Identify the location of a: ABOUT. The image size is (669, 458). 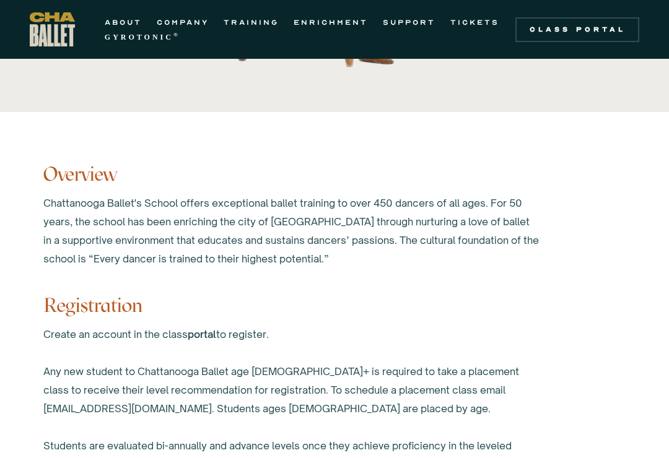
(123, 22).